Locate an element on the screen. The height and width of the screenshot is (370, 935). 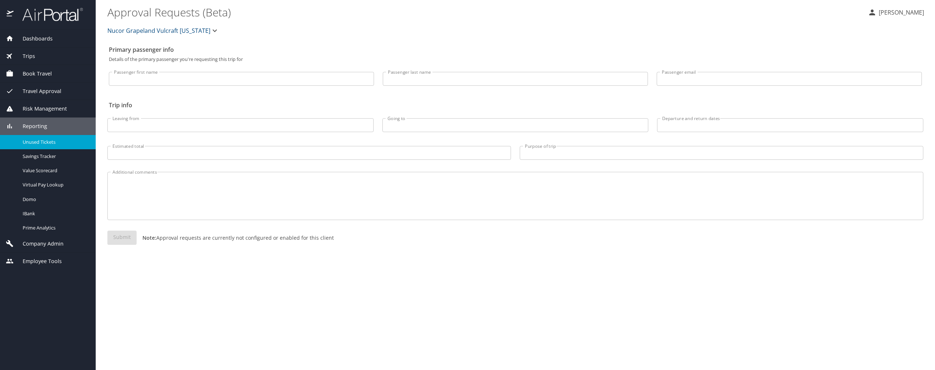
span: Dashboards is located at coordinates (33, 39).